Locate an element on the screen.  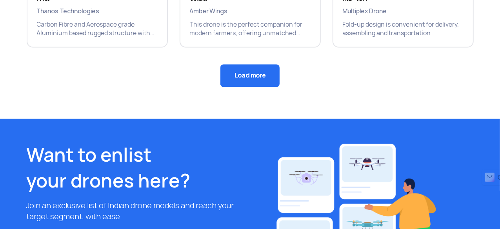
span: Multiplex Drone is located at coordinates (403, 11).